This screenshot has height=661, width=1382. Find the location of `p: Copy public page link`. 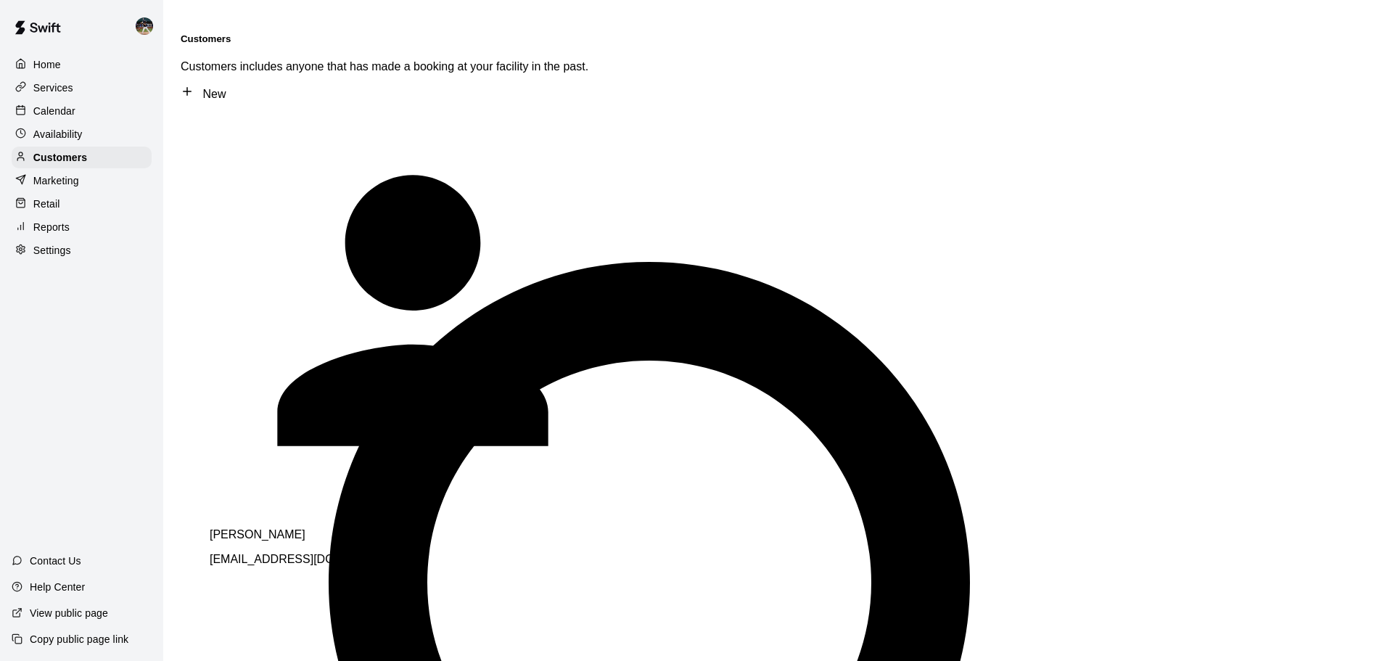

p: Copy public page link is located at coordinates (79, 639).